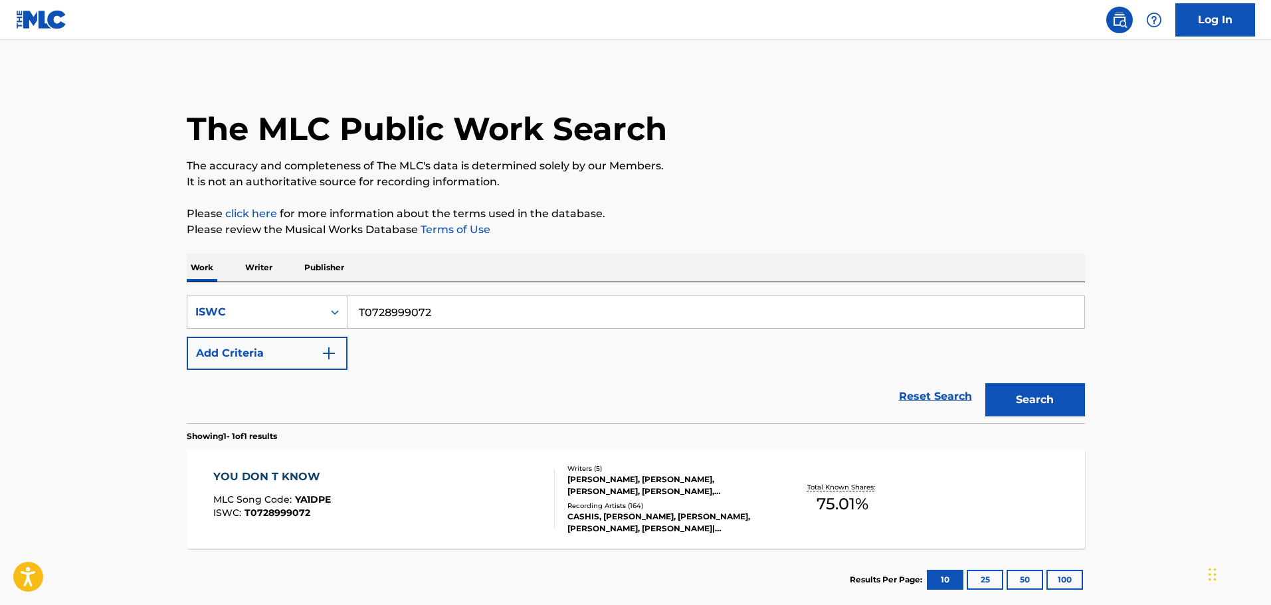  What do you see at coordinates (1025, 580) in the screenshot?
I see `button: 50` at bounding box center [1025, 580].